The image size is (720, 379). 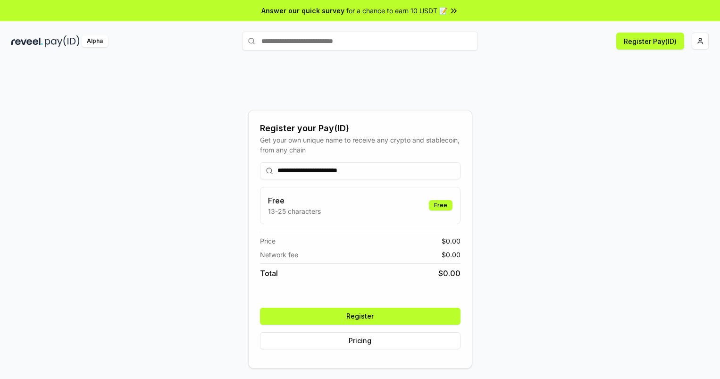 What do you see at coordinates (295, 201) in the screenshot?
I see `h3: Free` at bounding box center [295, 201].